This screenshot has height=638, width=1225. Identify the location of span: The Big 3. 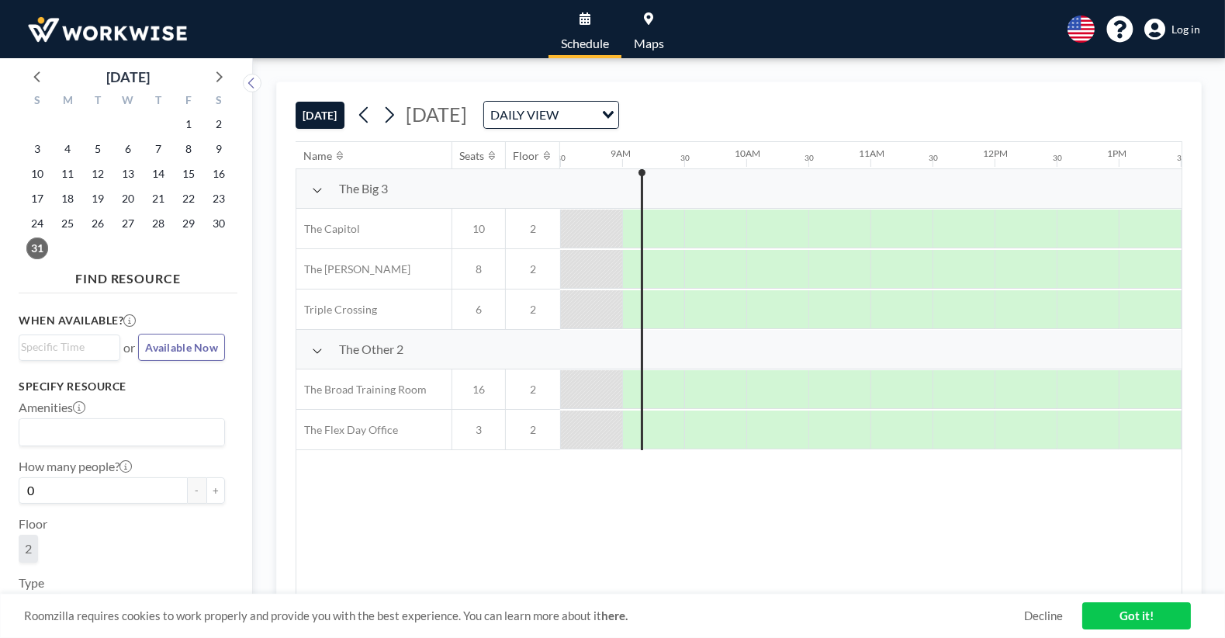
(363, 189).